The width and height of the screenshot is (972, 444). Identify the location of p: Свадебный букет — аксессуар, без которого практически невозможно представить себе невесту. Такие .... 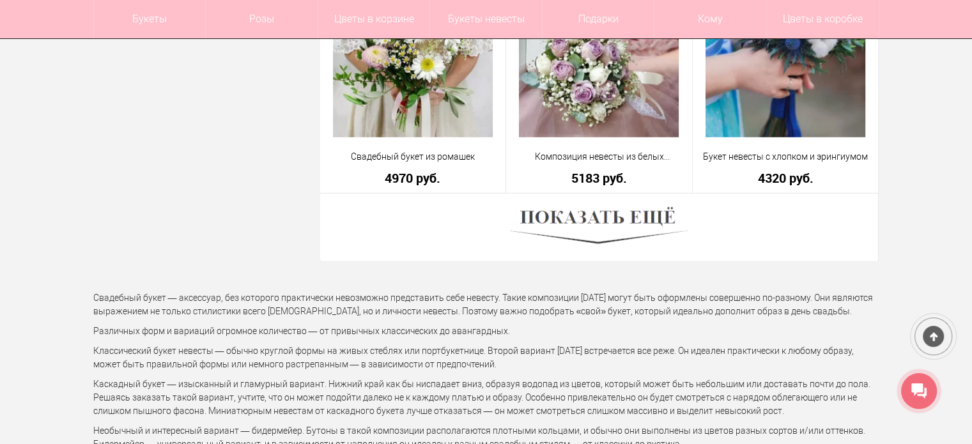
(486, 305).